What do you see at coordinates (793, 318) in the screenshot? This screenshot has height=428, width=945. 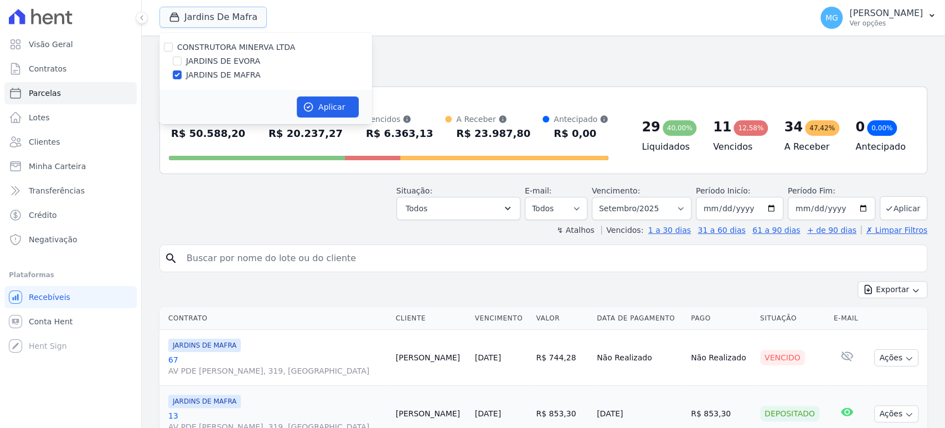 I see `th: Situação` at bounding box center [793, 318].